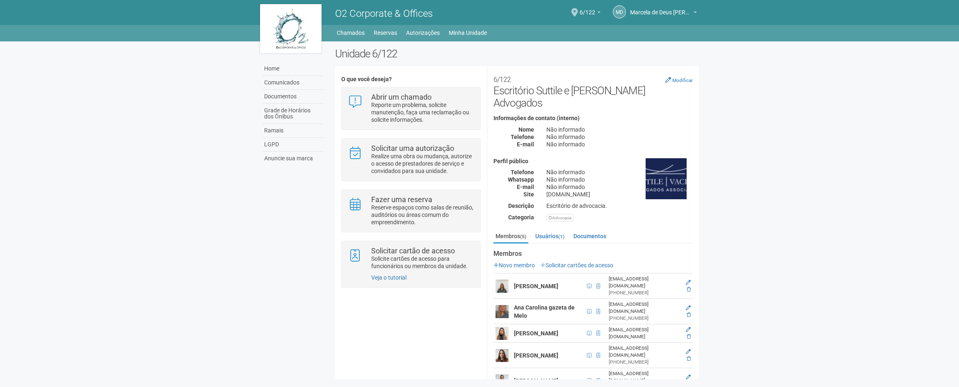 This screenshot has height=387, width=959. What do you see at coordinates (413, 148) in the screenshot?
I see `strong: Solicitar uma autorização` at bounding box center [413, 148].